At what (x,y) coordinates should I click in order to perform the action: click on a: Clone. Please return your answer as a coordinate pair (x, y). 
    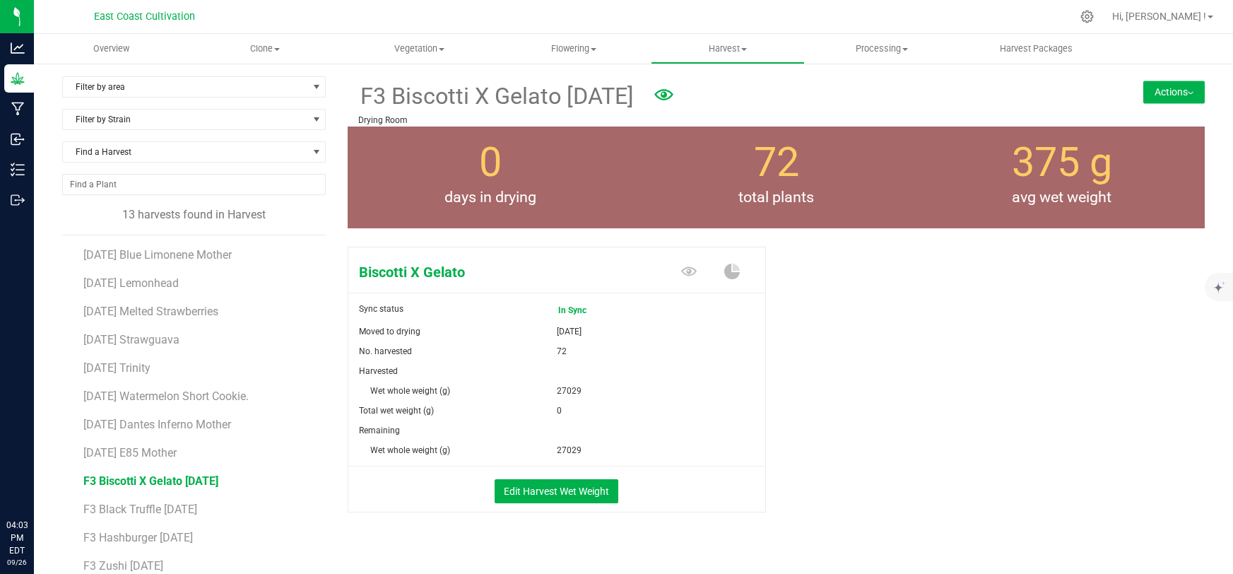
    Looking at the image, I should click on (265, 49).